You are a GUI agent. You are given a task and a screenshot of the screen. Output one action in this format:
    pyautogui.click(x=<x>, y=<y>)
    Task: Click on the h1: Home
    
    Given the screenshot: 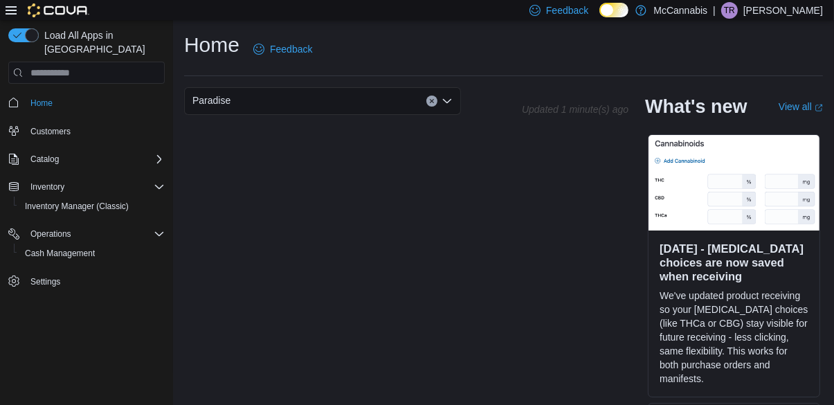 What is the action you would take?
    pyautogui.click(x=212, y=45)
    